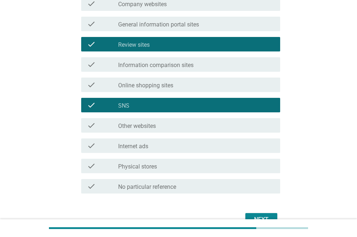 The width and height of the screenshot is (357, 237). Describe the element at coordinates (134, 45) in the screenshot. I see `label: Review sites` at that location.